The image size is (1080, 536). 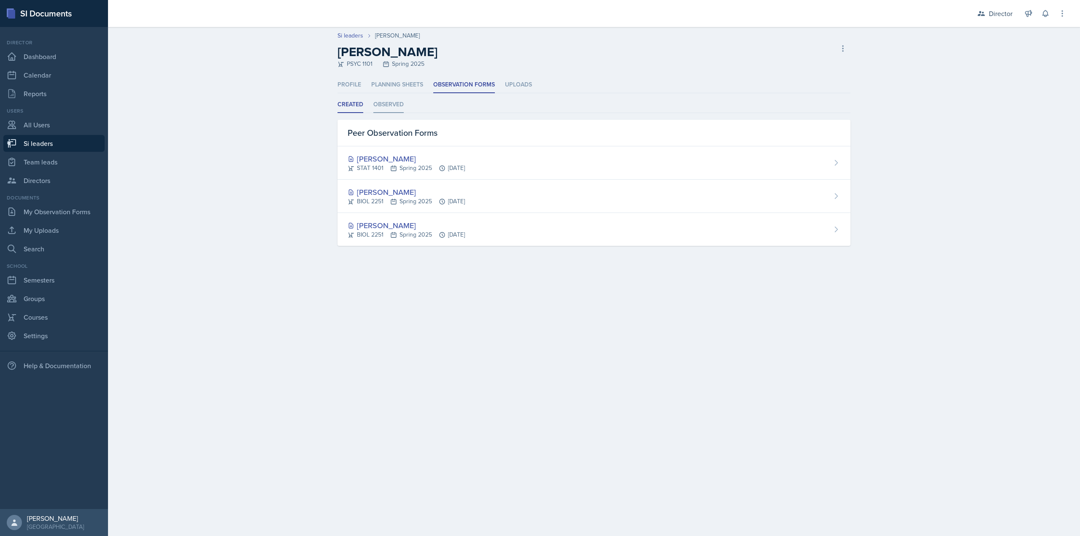 I want to click on a: Courses, so click(x=54, y=317).